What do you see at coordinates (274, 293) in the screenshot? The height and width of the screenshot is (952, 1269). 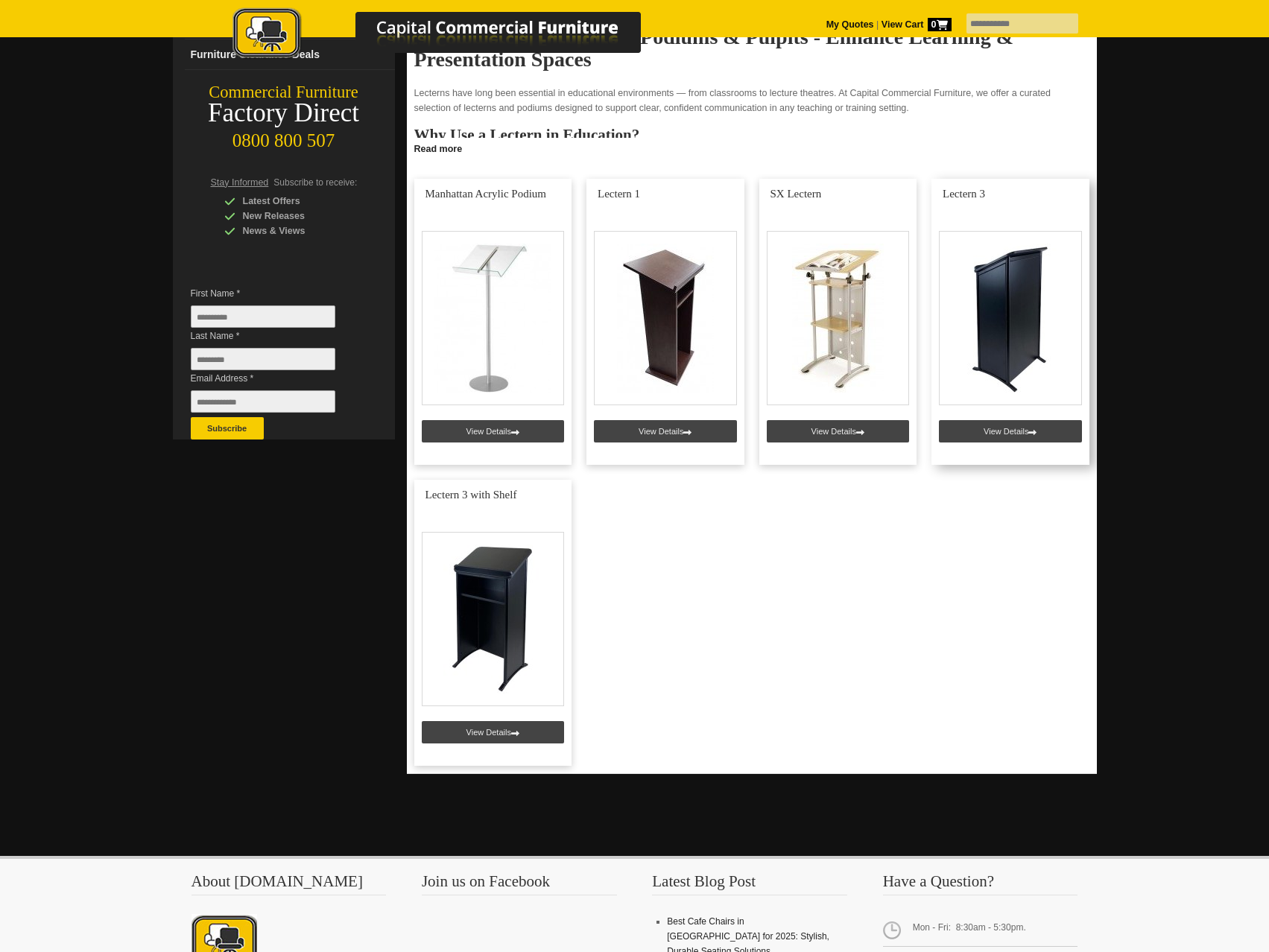 I see `span: First Name *` at bounding box center [274, 293].